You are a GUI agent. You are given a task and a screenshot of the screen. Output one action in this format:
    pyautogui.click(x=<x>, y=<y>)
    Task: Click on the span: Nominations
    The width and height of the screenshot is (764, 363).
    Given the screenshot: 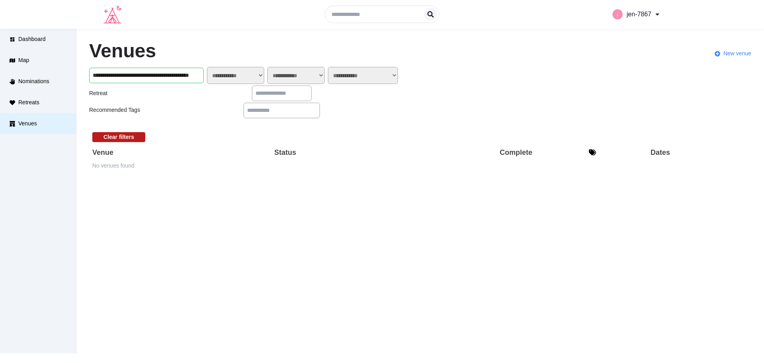 What is the action you would take?
    pyautogui.click(x=34, y=81)
    